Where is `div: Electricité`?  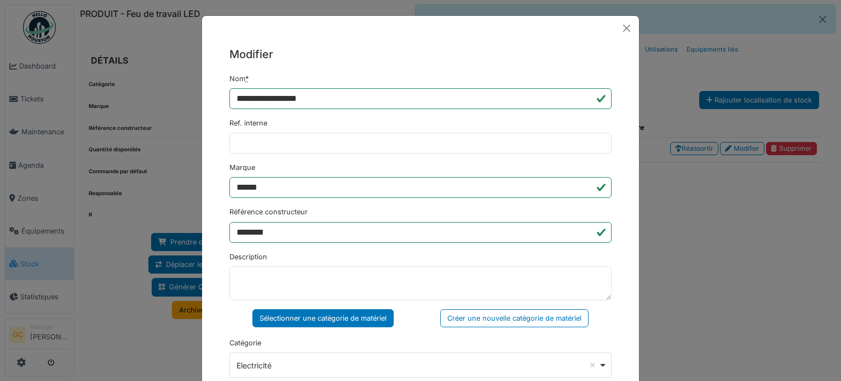 div: Electricité is located at coordinates (417, 365).